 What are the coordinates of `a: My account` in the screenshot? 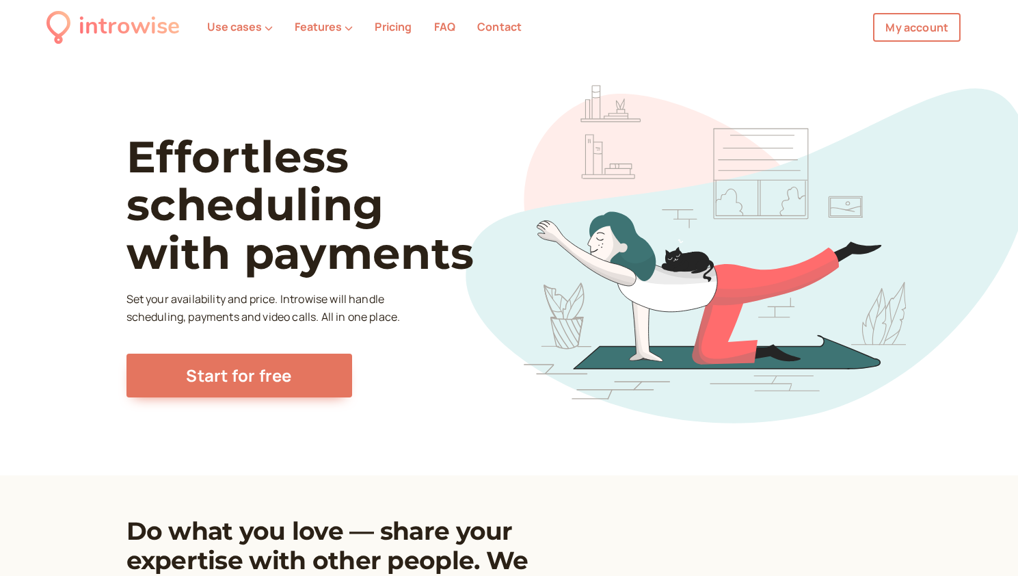 It's located at (917, 27).